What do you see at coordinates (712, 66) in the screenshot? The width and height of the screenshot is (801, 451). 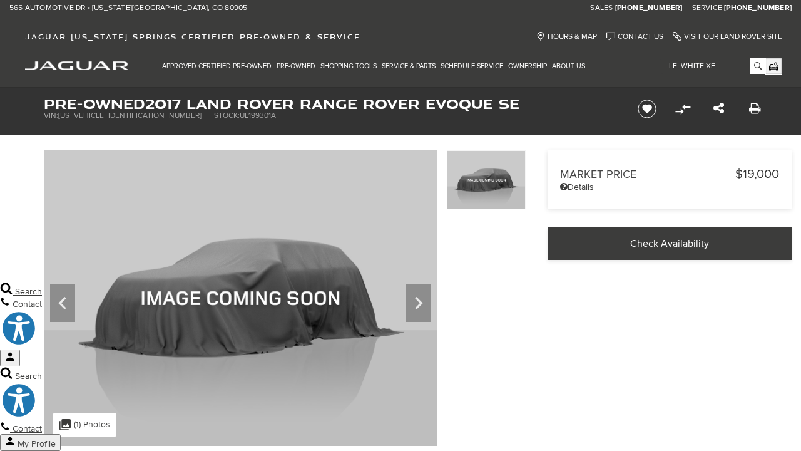 I see `input: i.e. White XE` at bounding box center [712, 66].